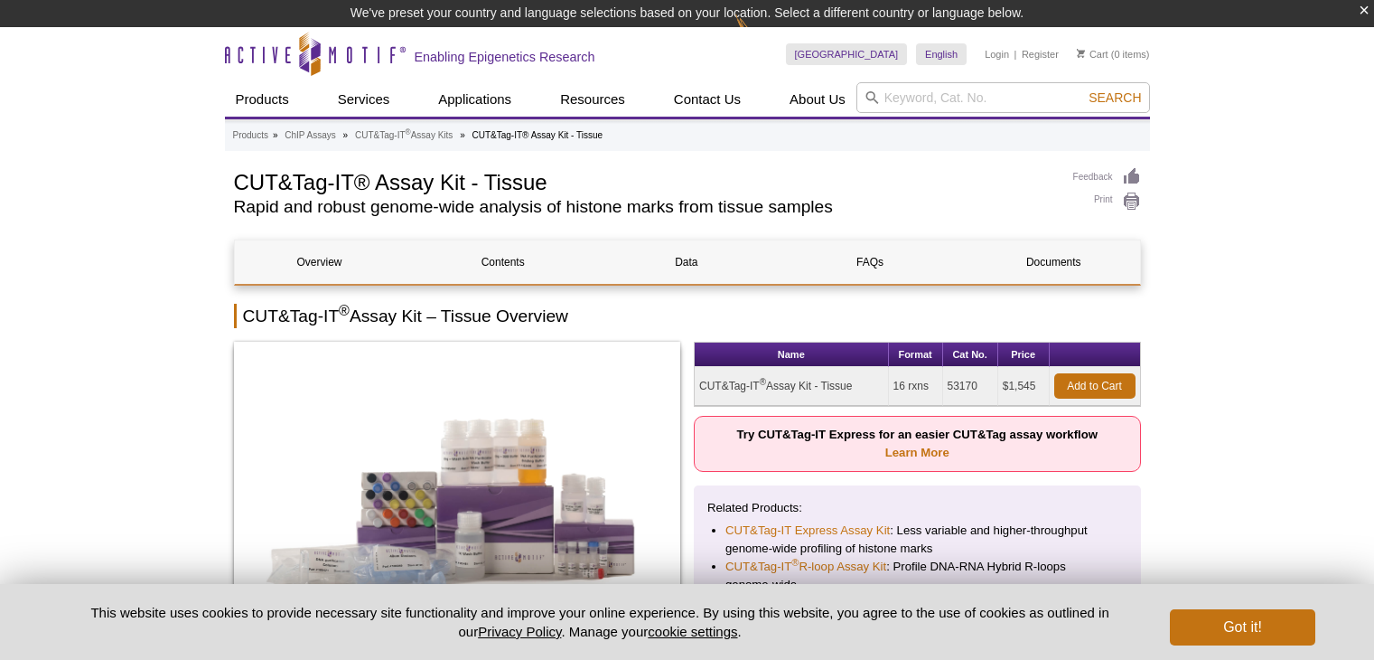 The width and height of the screenshot is (1374, 660). Describe the element at coordinates (708, 99) in the screenshot. I see `a: Contact Us` at that location.